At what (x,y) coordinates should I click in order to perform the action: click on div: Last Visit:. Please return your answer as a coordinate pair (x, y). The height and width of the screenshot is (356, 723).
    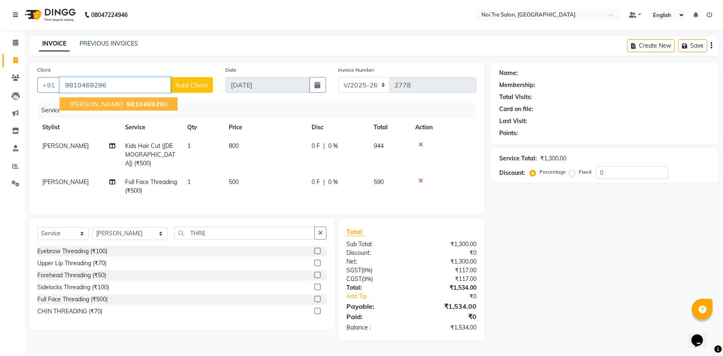
    Looking at the image, I should click on (513, 121).